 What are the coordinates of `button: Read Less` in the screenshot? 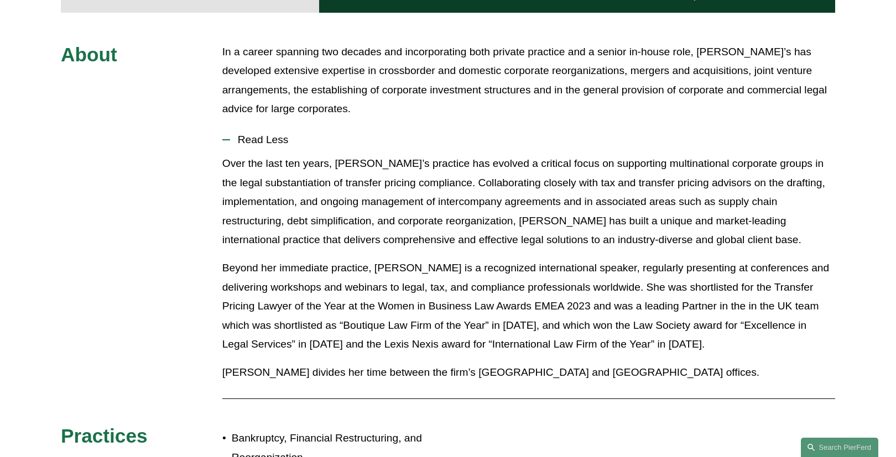 It's located at (529, 140).